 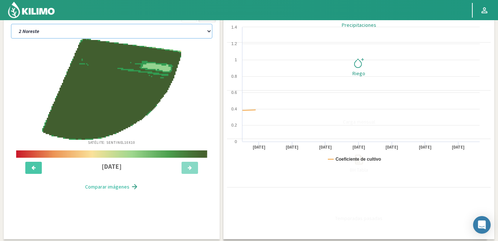 What do you see at coordinates (236, 60) in the screenshot?
I see `text: 1` at bounding box center [236, 60].